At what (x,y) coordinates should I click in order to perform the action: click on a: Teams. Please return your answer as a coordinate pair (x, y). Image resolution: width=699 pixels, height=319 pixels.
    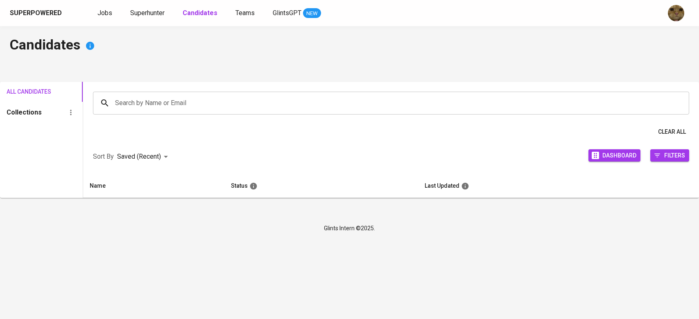
    Looking at the image, I should click on (246, 13).